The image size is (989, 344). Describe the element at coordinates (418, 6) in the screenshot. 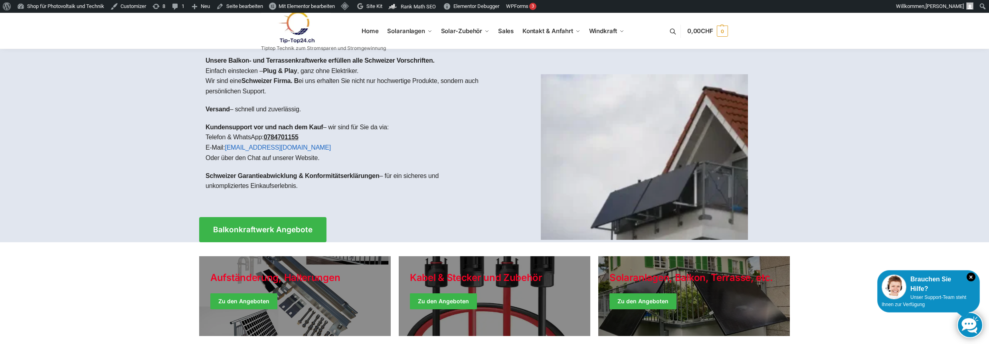

I see `span: Rank Math SEO` at that location.